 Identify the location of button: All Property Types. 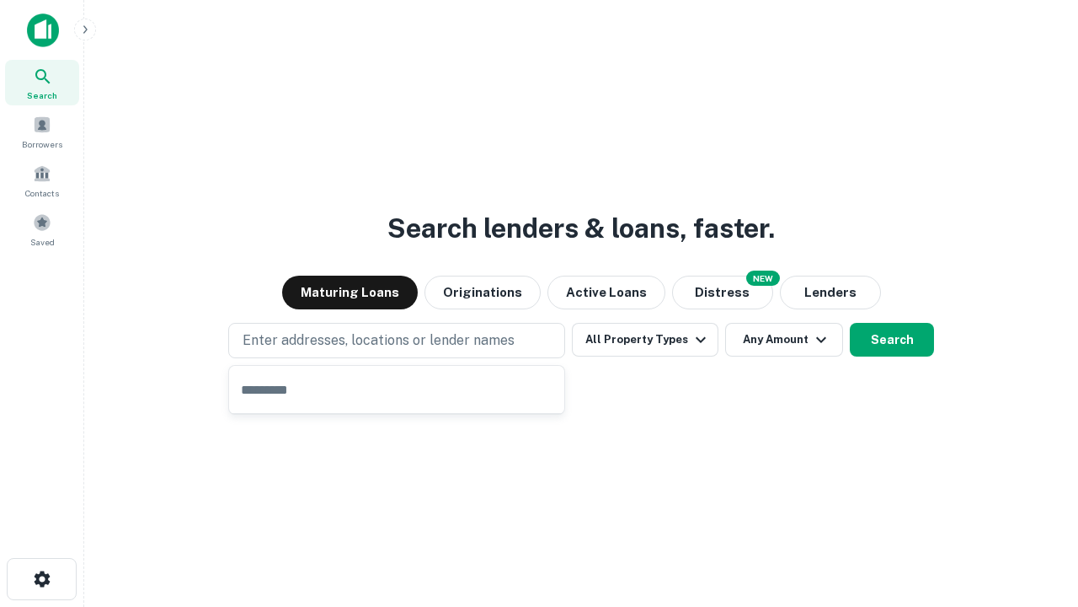
(645, 339).